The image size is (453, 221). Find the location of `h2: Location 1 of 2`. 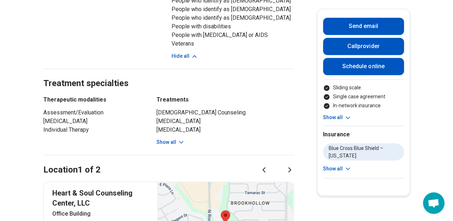

h2: Location 1 of 2 is located at coordinates (72, 169).